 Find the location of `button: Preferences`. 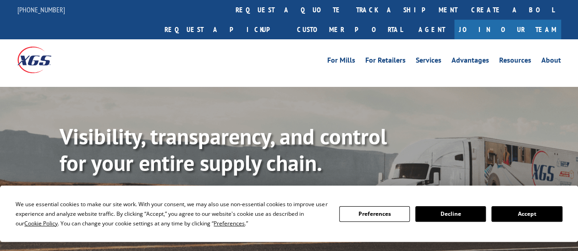

button: Preferences is located at coordinates (374, 214).